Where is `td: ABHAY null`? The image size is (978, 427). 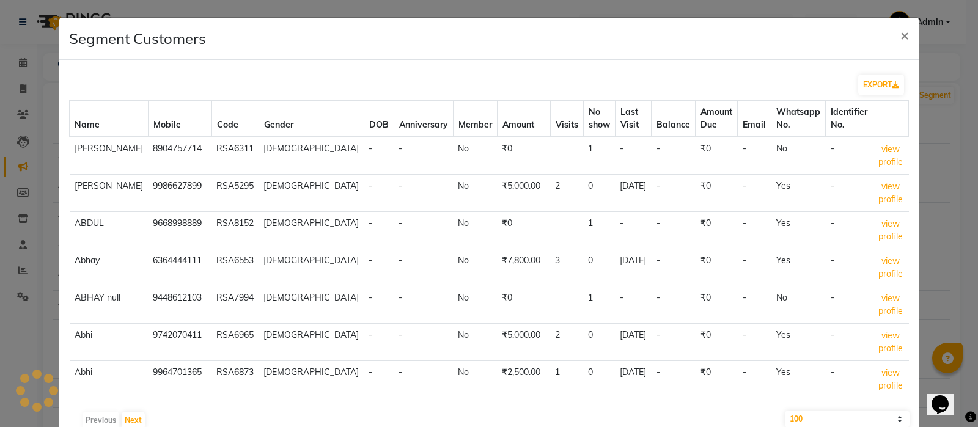
td: ABHAY null is located at coordinates (109, 305).